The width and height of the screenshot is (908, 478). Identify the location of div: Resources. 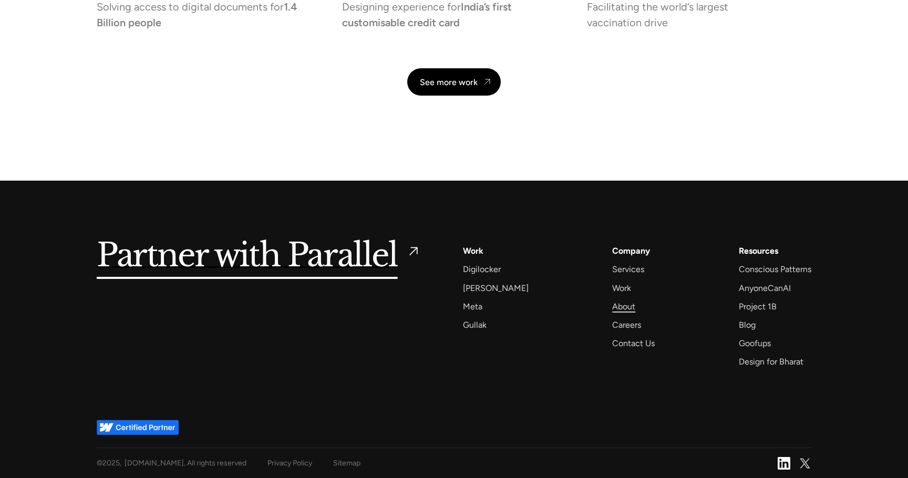
(758, 251).